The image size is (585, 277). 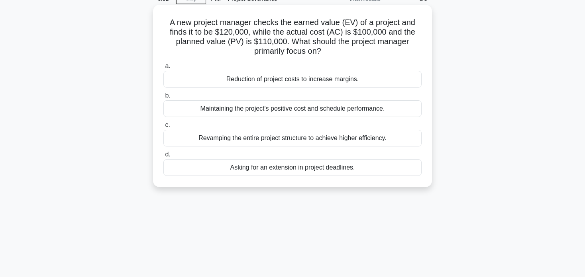 What do you see at coordinates (293, 138) in the screenshot?
I see `div: Revamping the entire project structure to achieve higher efficiency.` at bounding box center [293, 138].